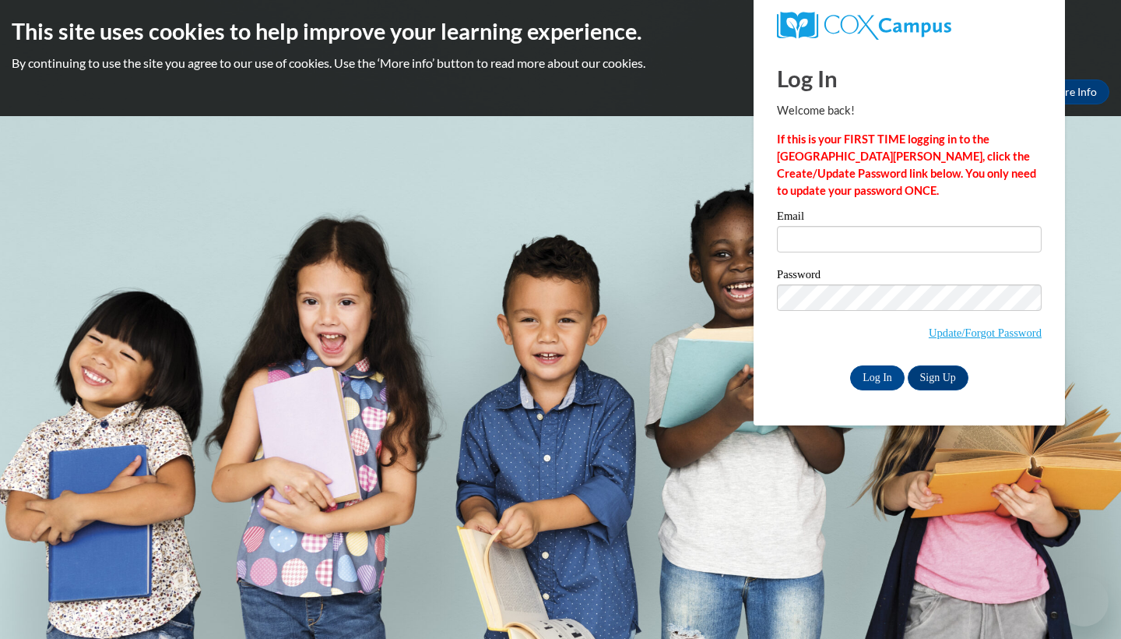 This screenshot has width=1121, height=639. What do you see at coordinates (910, 78) in the screenshot?
I see `h1: Log In` at bounding box center [910, 78].